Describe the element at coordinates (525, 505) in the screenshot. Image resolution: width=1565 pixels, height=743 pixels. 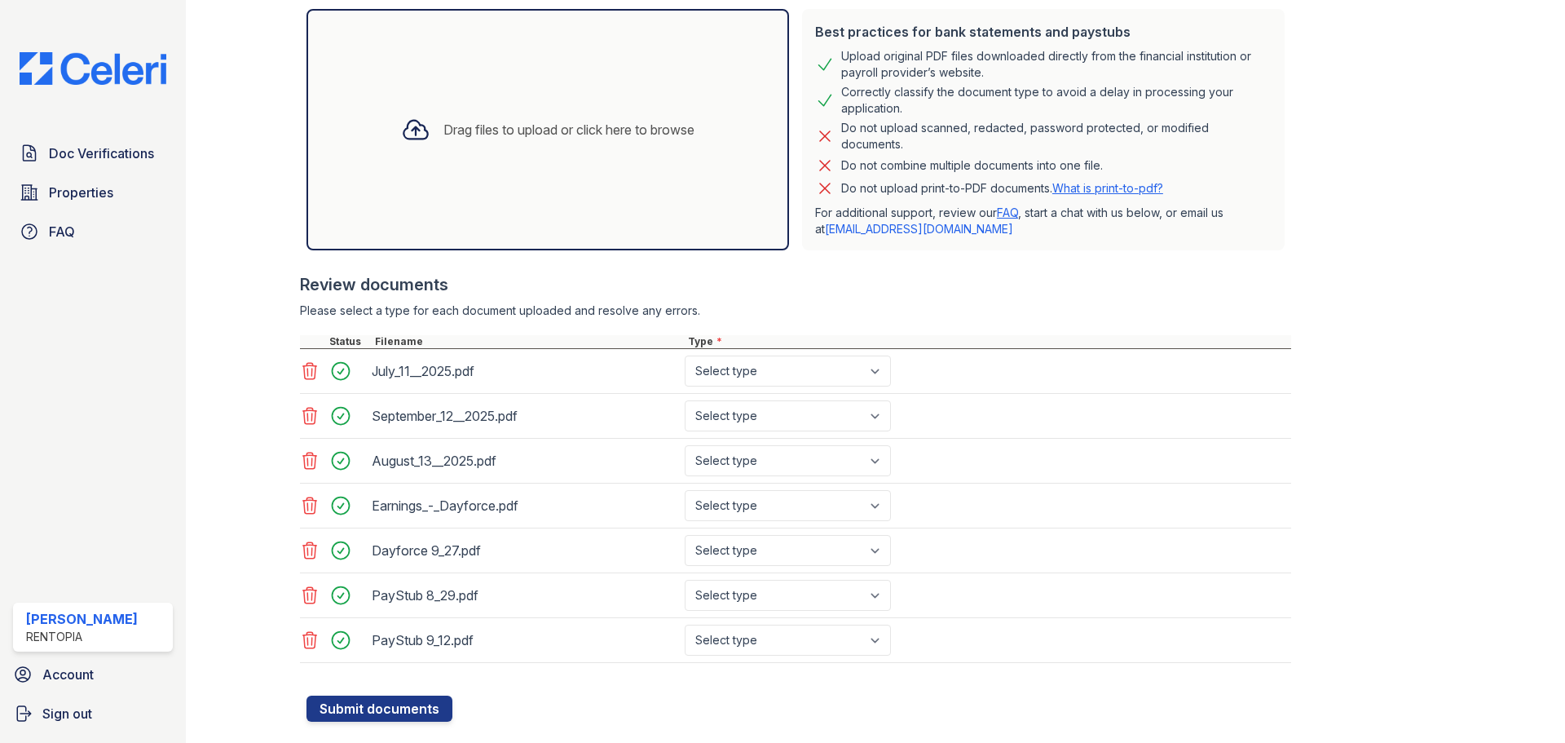
I see `div: Earnings_-_Dayforce.pdf` at that location.